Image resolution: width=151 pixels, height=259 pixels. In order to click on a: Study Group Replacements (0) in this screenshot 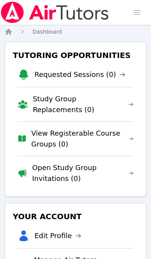, I will do `click(83, 104)`.